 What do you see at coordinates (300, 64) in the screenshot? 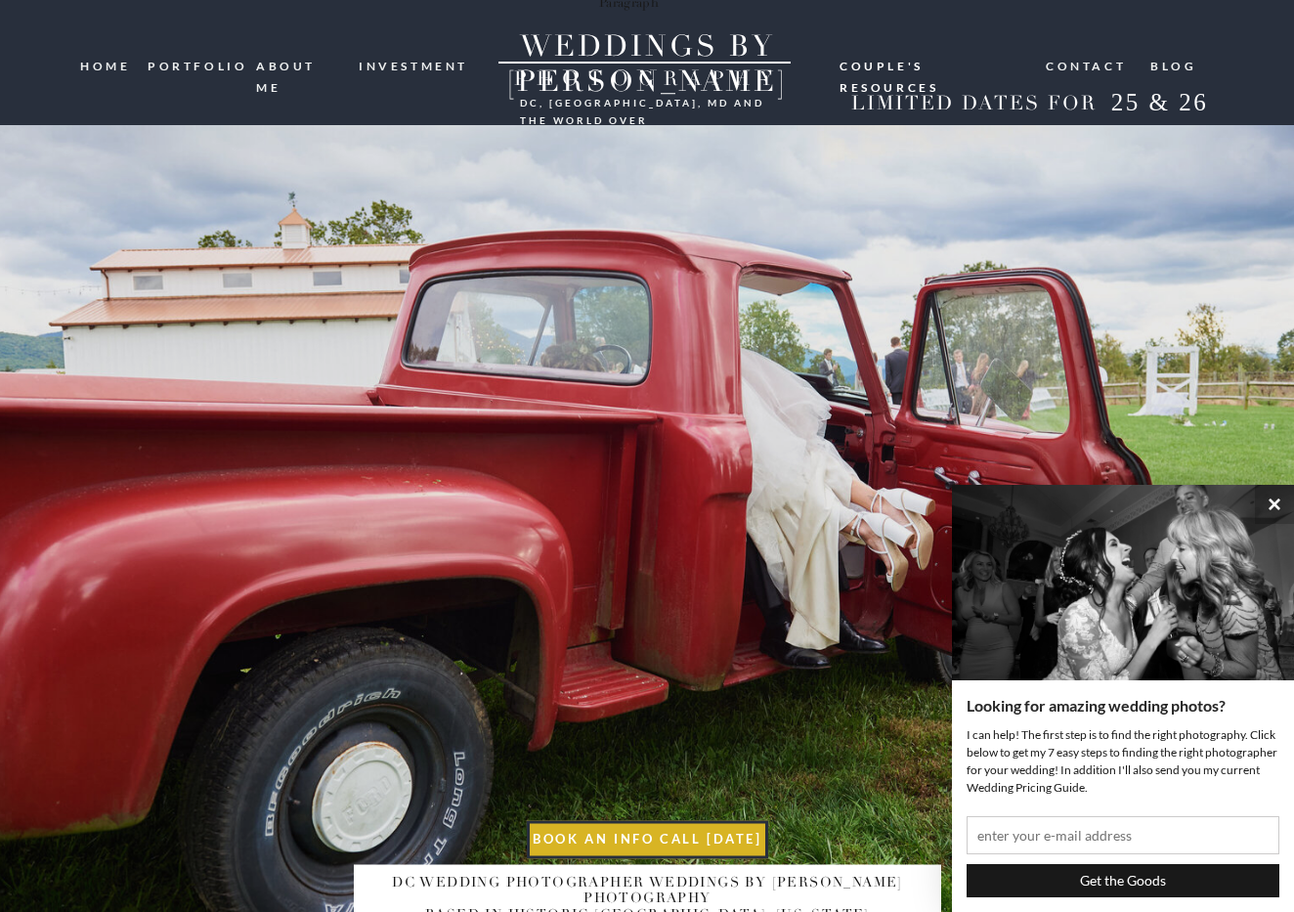
I see `nav: ABOUT ME` at bounding box center [300, 64].